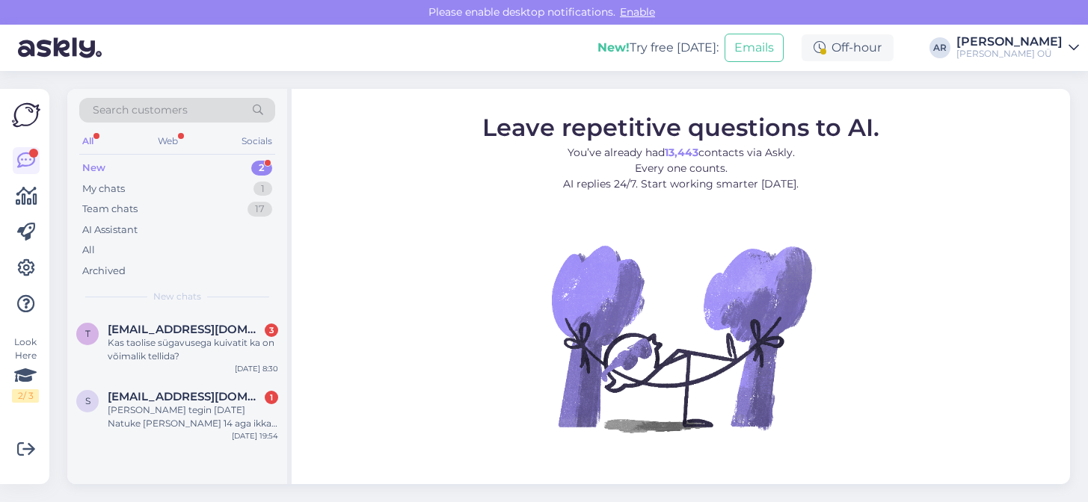  What do you see at coordinates (87, 333) in the screenshot?
I see `span: t` at bounding box center [87, 333].